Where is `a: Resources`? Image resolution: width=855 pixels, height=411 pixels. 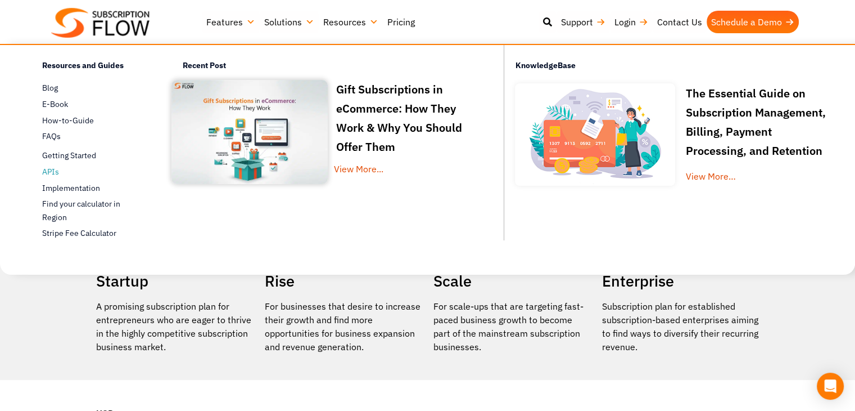
a: Resources is located at coordinates (351, 22).